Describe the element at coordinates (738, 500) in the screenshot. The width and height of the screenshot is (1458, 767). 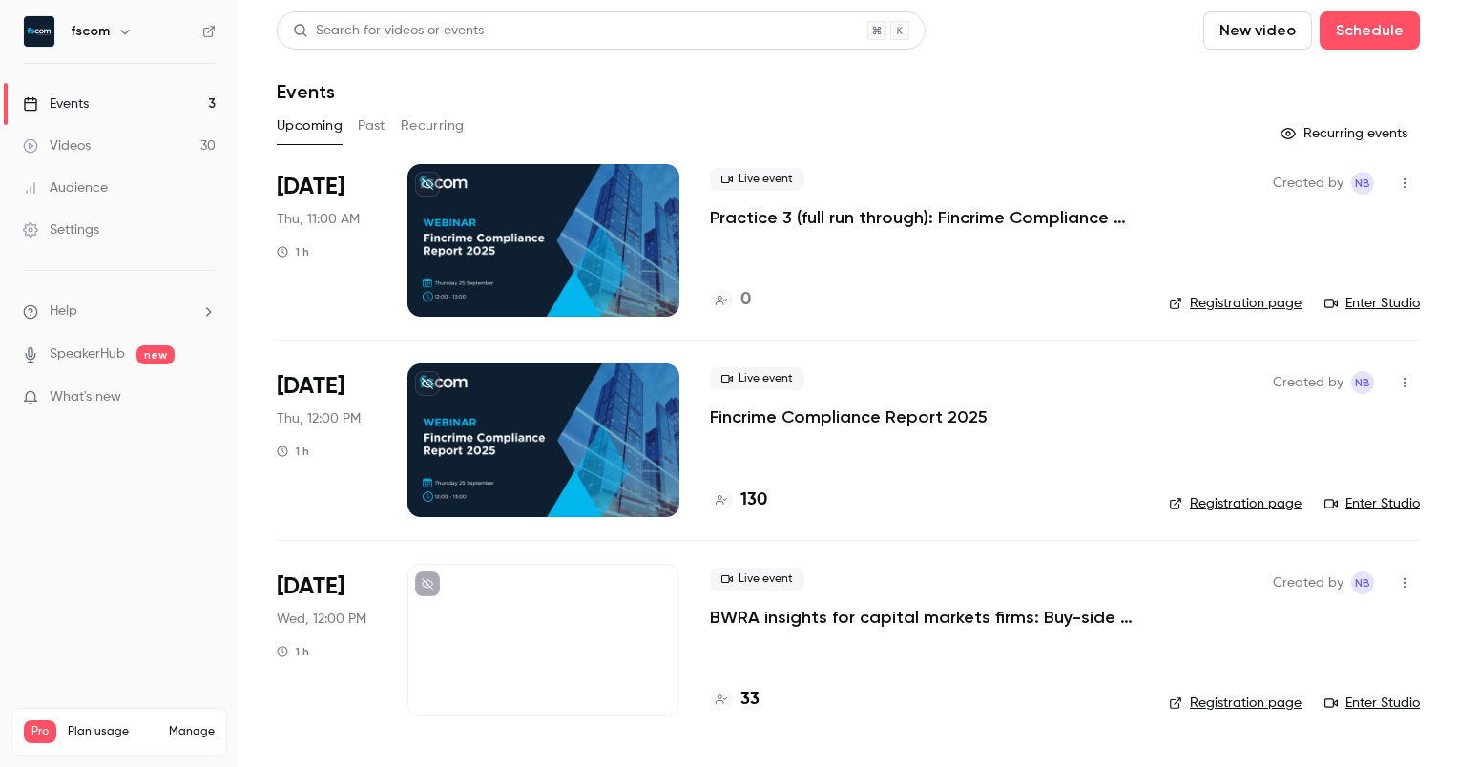
I see `a: 130` at that location.